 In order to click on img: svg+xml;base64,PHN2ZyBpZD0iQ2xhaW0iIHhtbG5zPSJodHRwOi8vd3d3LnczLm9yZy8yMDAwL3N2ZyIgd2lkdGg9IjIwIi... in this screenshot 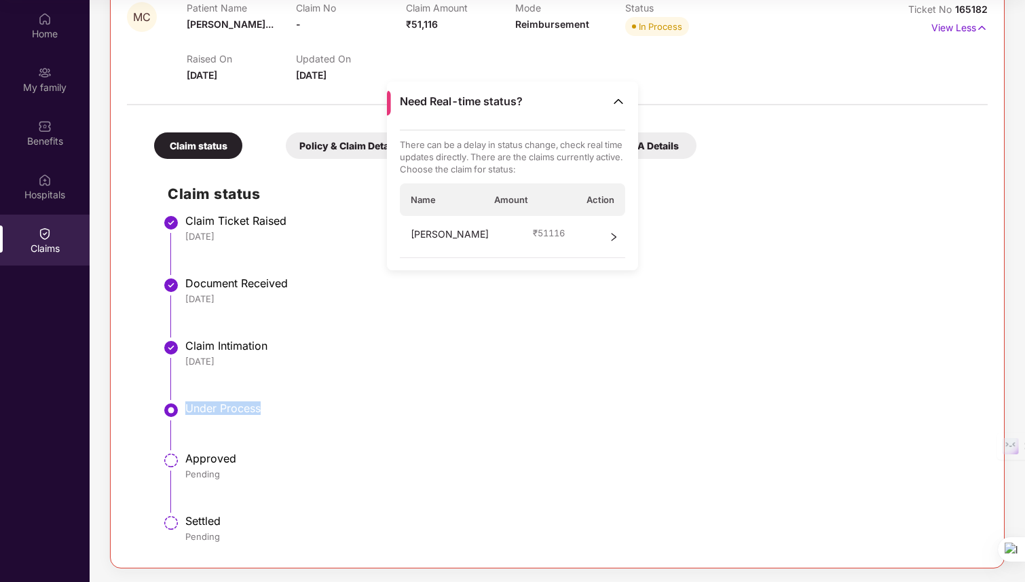, I will do `click(45, 233)`.